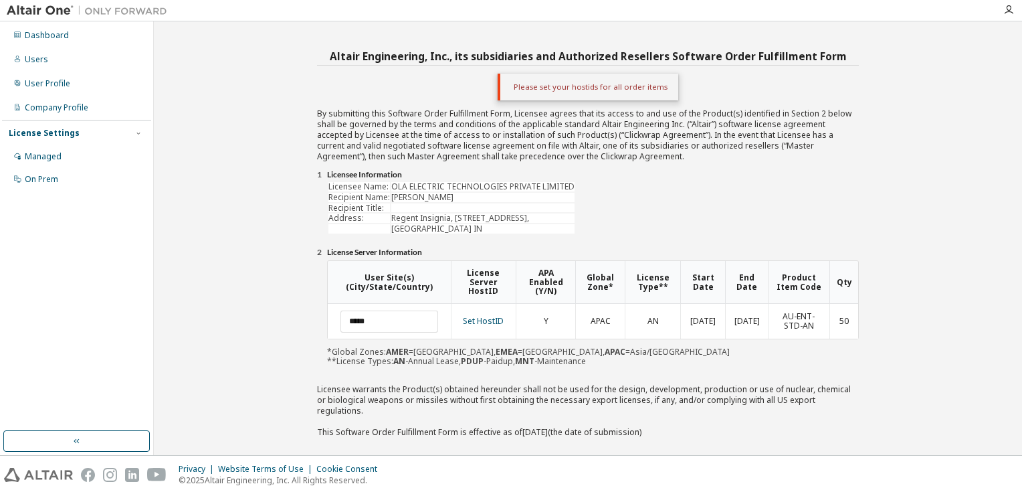  I want to click on img: instagram.svg, so click(110, 474).